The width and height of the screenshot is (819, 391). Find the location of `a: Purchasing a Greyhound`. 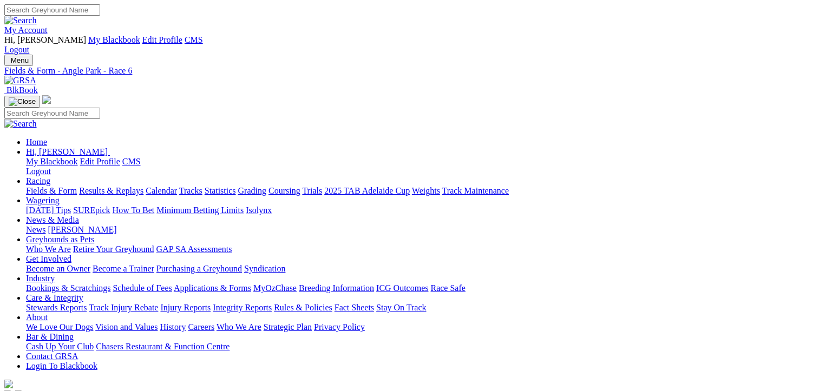

a: Purchasing a Greyhound is located at coordinates (199, 268).